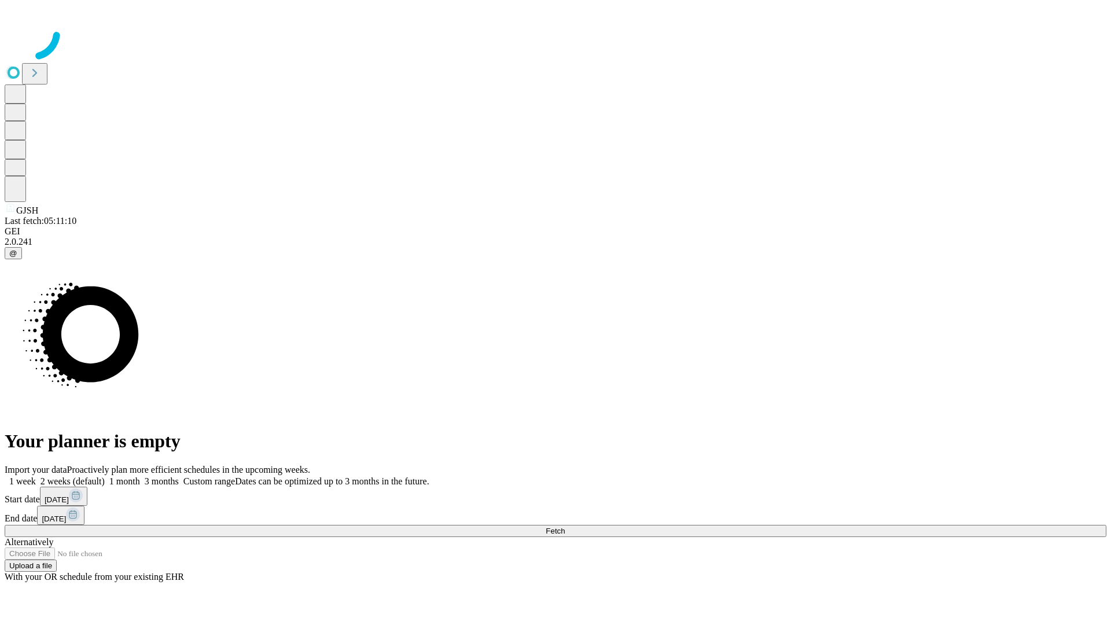 This screenshot has height=625, width=1111. Describe the element at coordinates (555, 530) in the screenshot. I see `span: Fetch` at that location.